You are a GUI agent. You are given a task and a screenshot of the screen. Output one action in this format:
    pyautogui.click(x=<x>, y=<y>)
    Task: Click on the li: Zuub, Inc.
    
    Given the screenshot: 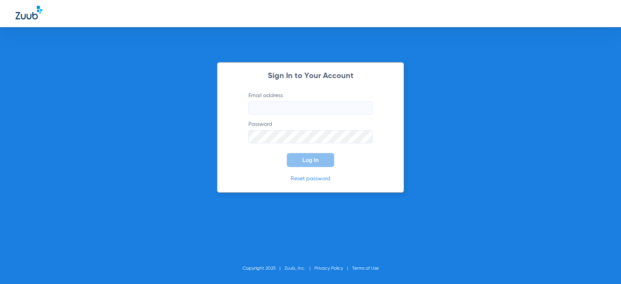 What is the action you would take?
    pyautogui.click(x=299, y=268)
    